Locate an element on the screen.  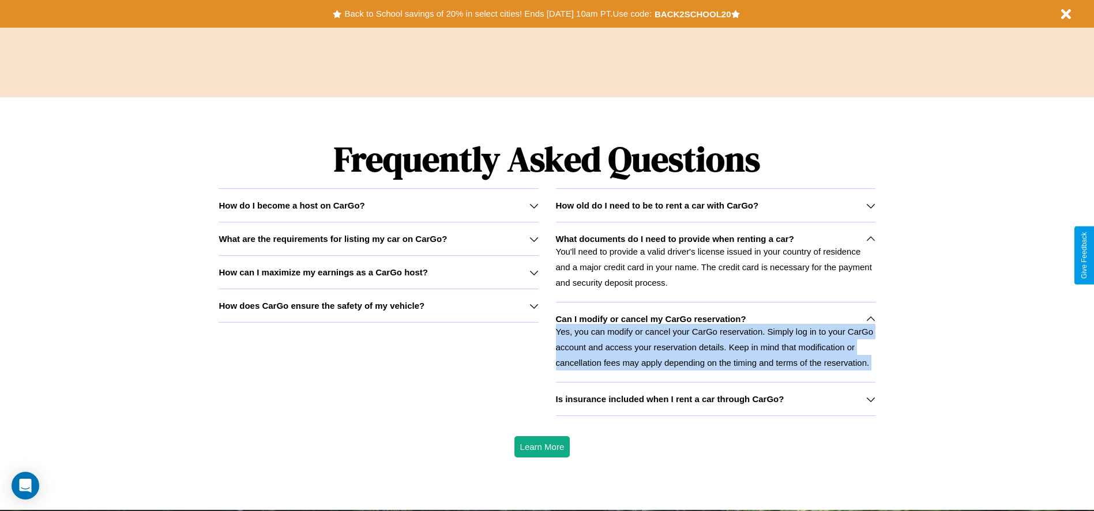
h3: What are the requirements for listing my car on CarGo? is located at coordinates (333, 239).